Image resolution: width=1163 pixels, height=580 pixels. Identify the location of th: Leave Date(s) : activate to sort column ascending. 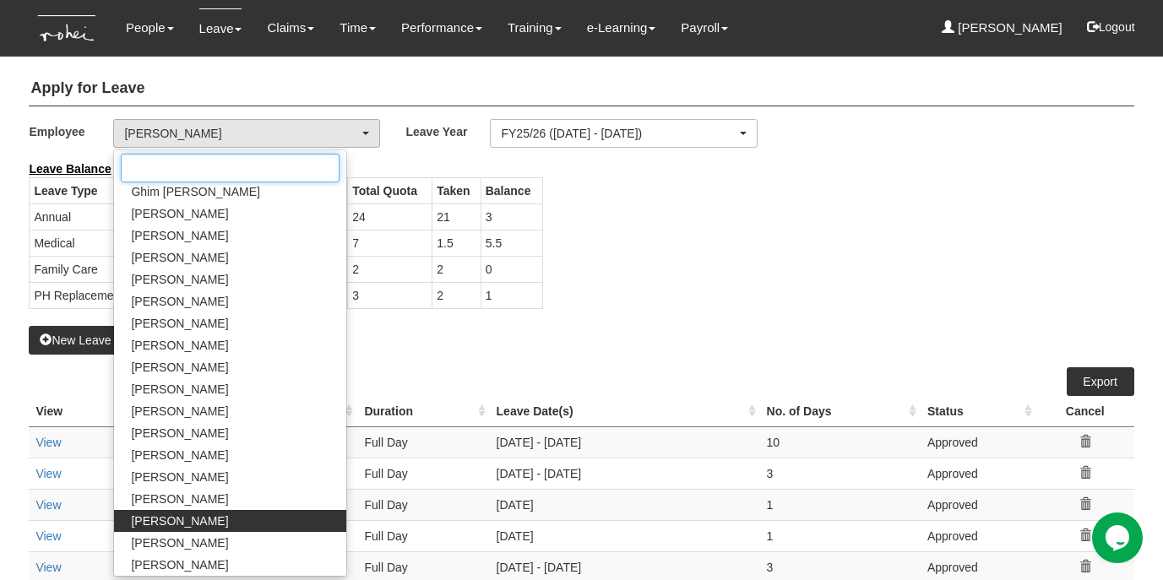
(625, 411).